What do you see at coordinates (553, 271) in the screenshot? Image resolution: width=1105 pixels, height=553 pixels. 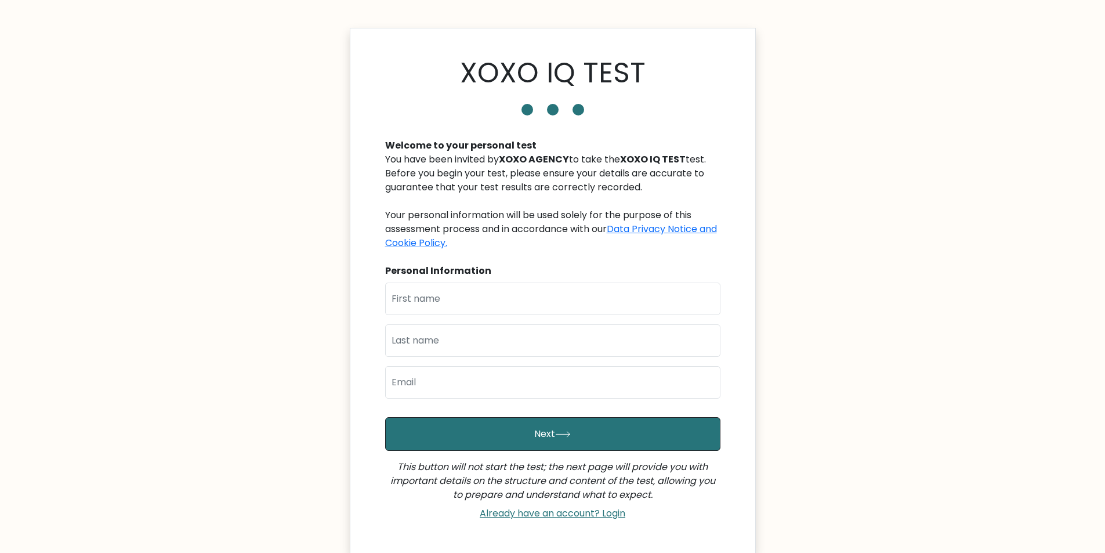 I see `div: Personal Information` at bounding box center [553, 271].